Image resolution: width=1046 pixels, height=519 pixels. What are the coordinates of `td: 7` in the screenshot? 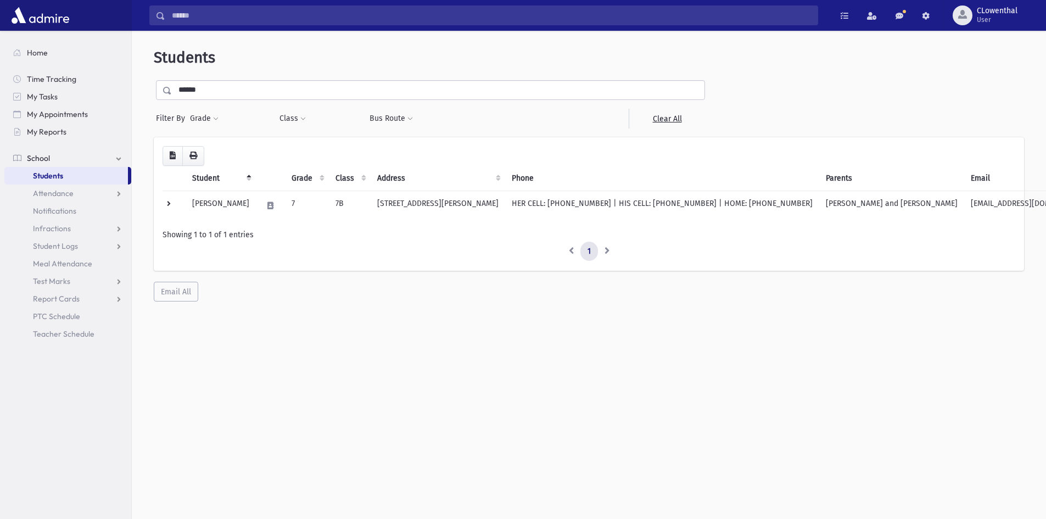 It's located at (307, 205).